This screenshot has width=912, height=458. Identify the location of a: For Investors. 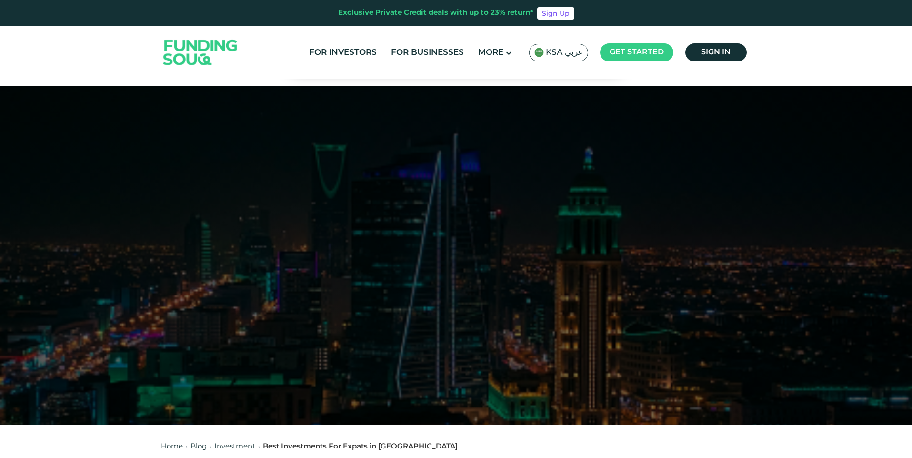
(343, 52).